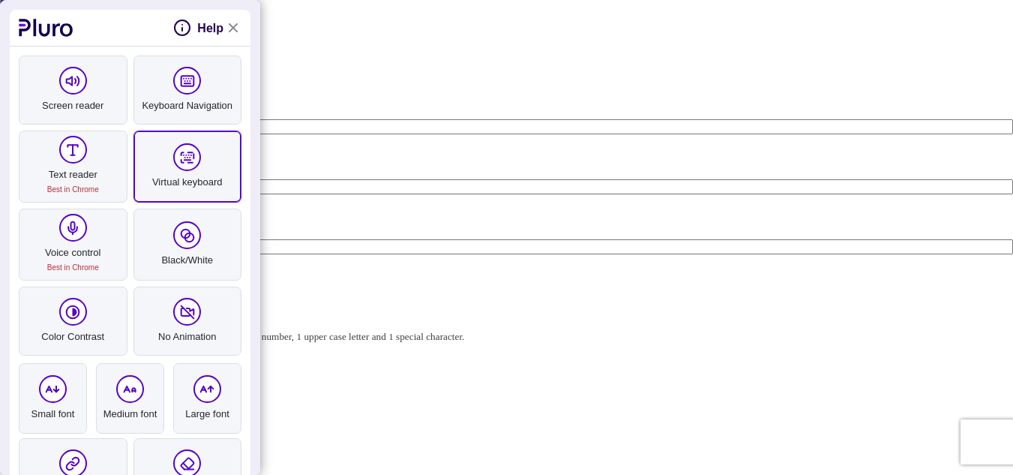 This screenshot has height=475, width=1013. Describe the element at coordinates (188, 321) in the screenshot. I see `a: No Animation` at that location.